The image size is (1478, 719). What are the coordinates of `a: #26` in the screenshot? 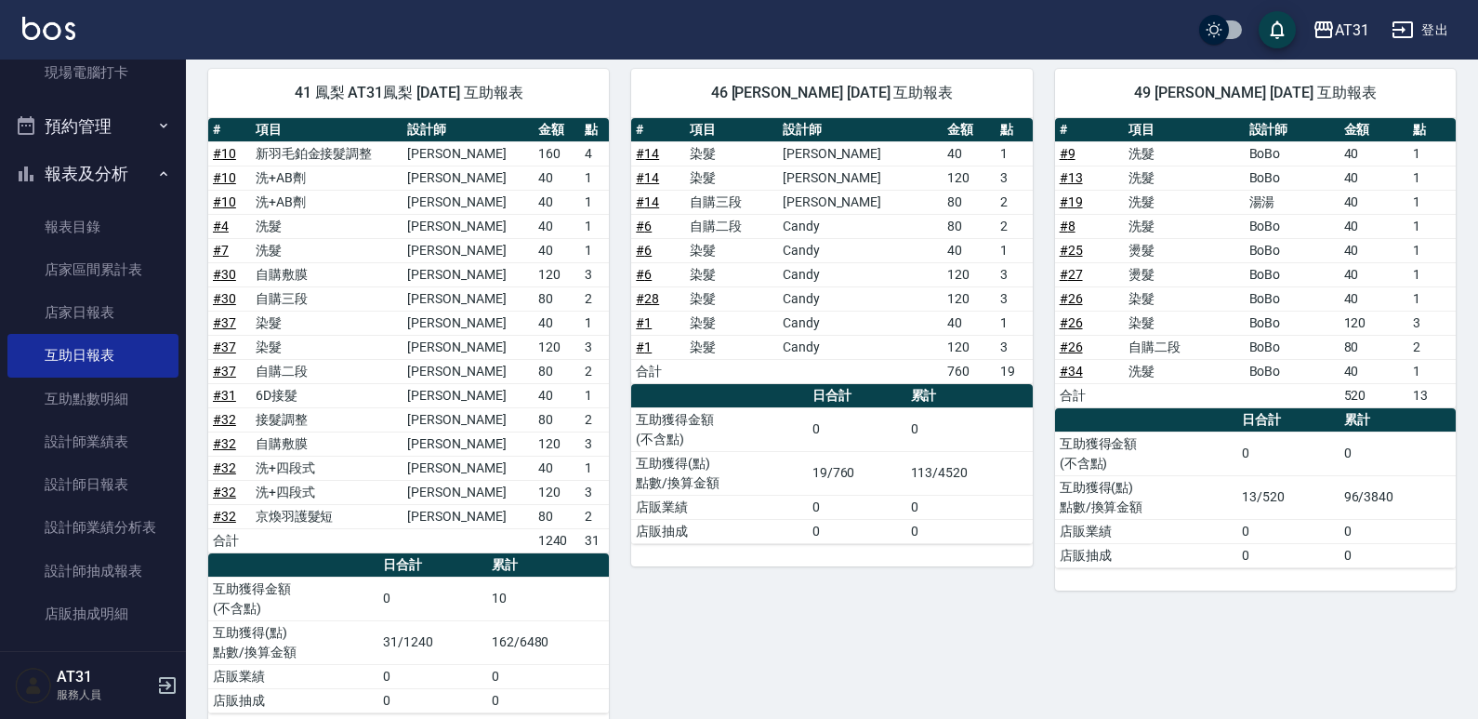 It's located at (1071, 347).